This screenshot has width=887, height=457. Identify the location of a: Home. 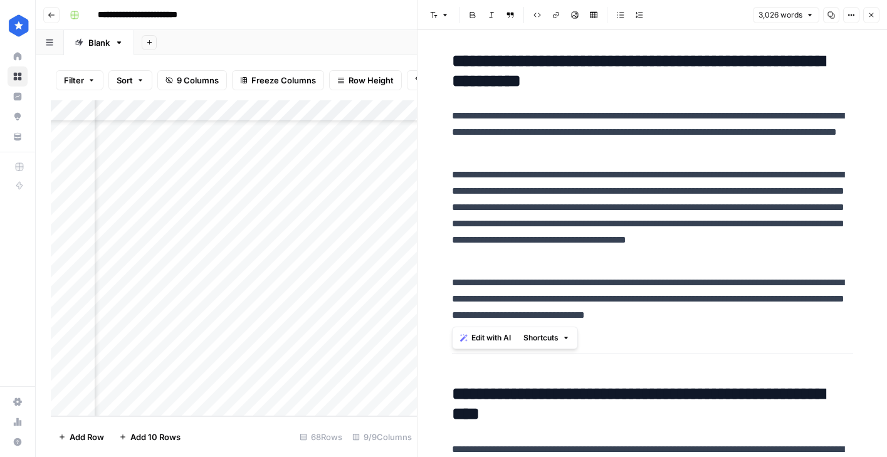
(18, 56).